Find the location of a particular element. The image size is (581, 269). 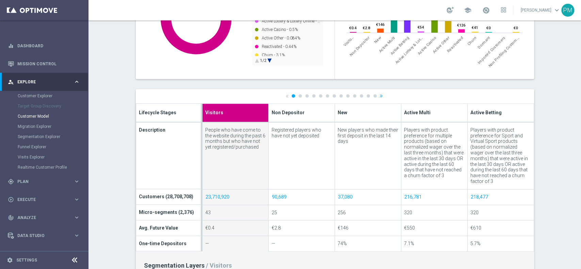

button: gps_fixed Plan keyboard_arrow_right is located at coordinates (44, 182).